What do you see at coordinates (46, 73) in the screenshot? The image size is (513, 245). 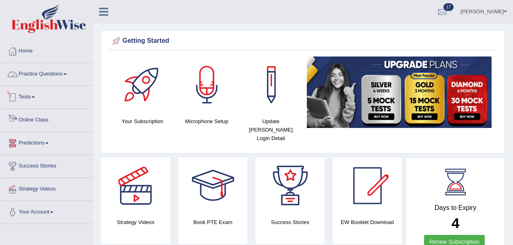 I see `a: Practice Questions` at bounding box center [46, 73].